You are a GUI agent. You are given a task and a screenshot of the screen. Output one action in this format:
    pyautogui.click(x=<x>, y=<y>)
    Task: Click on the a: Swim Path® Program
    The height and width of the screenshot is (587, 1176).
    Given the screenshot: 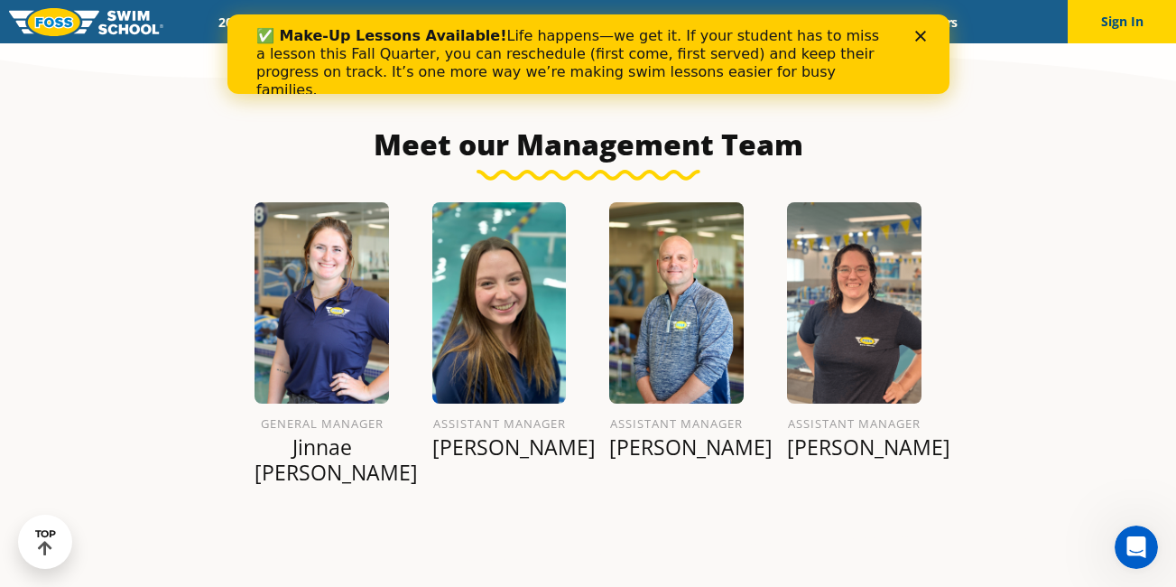 What is the action you would take?
    pyautogui.click(x=470, y=22)
    